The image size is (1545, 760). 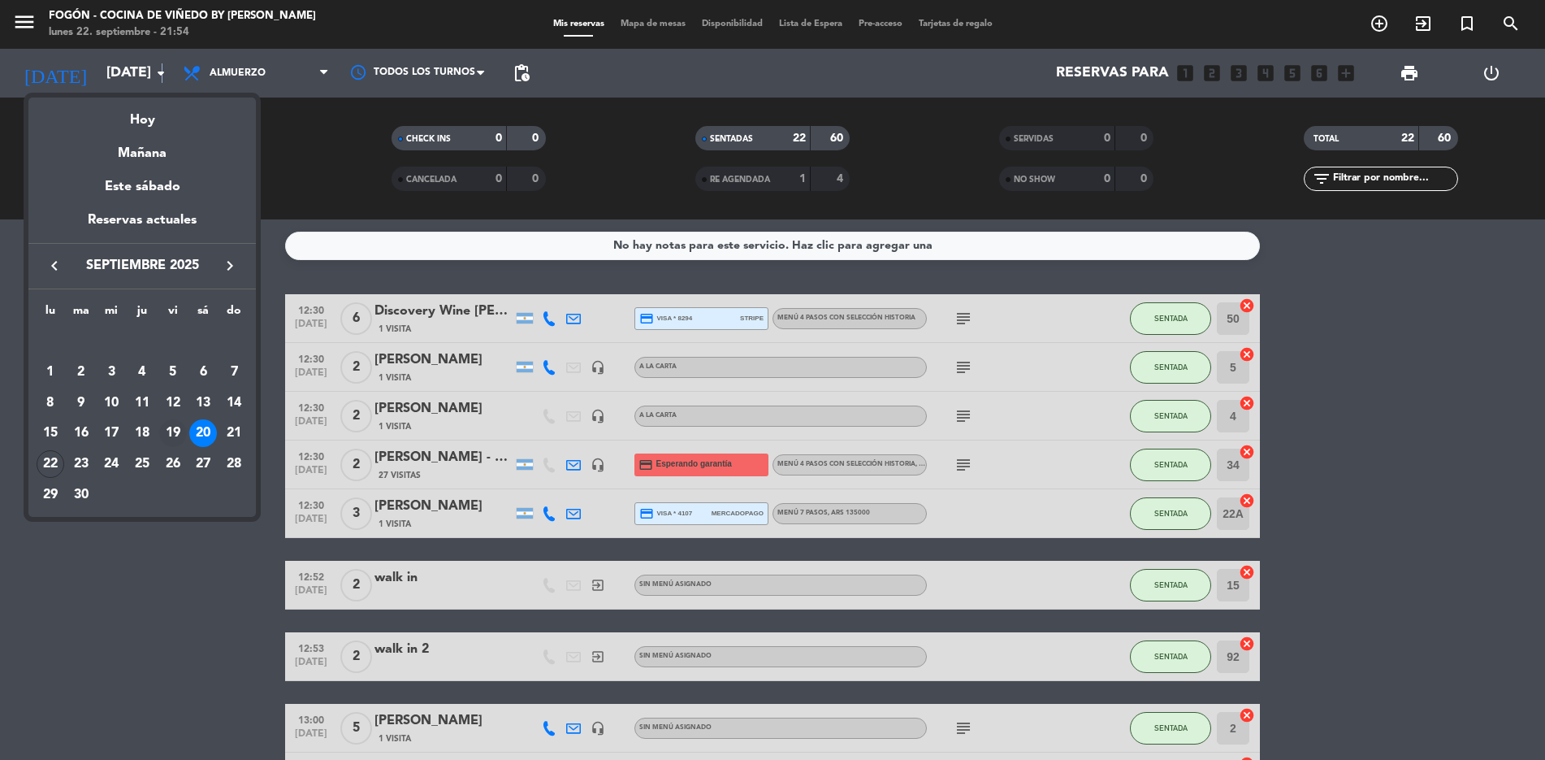 What do you see at coordinates (81, 403) in the screenshot?
I see `td: 9 de septiembre de 2025` at bounding box center [81, 403].